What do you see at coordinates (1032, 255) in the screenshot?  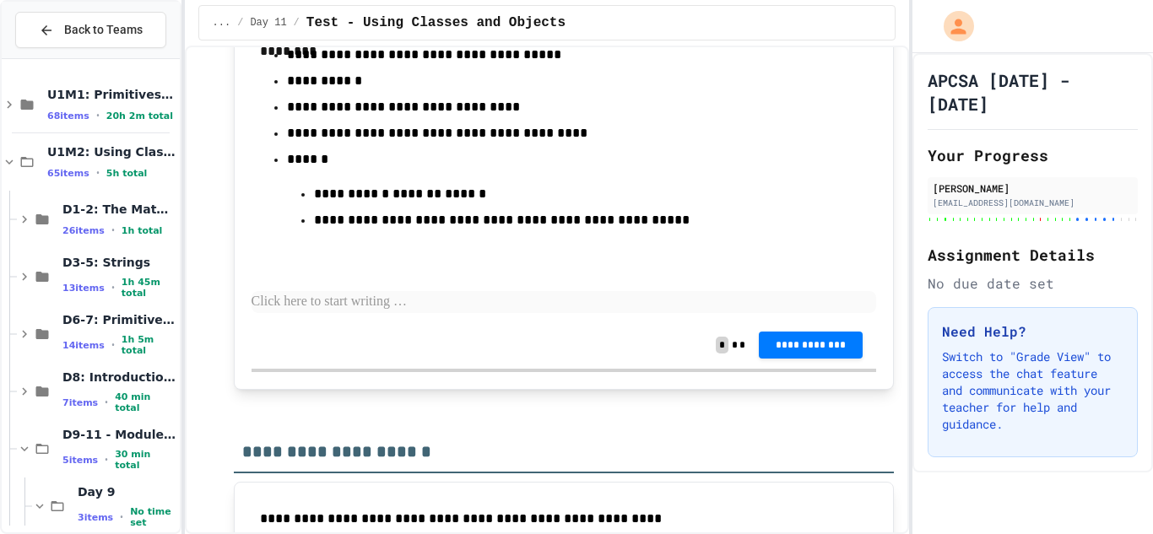 I see `h2: Assignment Details` at bounding box center [1032, 255].